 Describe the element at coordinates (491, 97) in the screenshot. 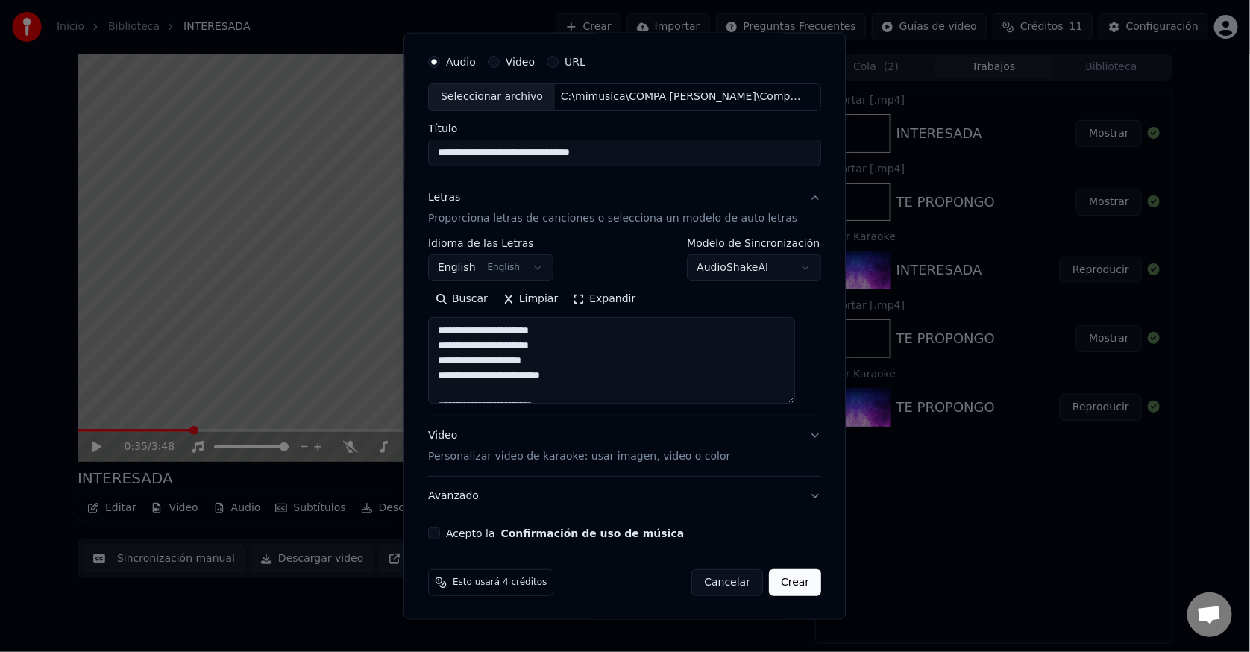

I see `div: Seleccionar archivo` at that location.